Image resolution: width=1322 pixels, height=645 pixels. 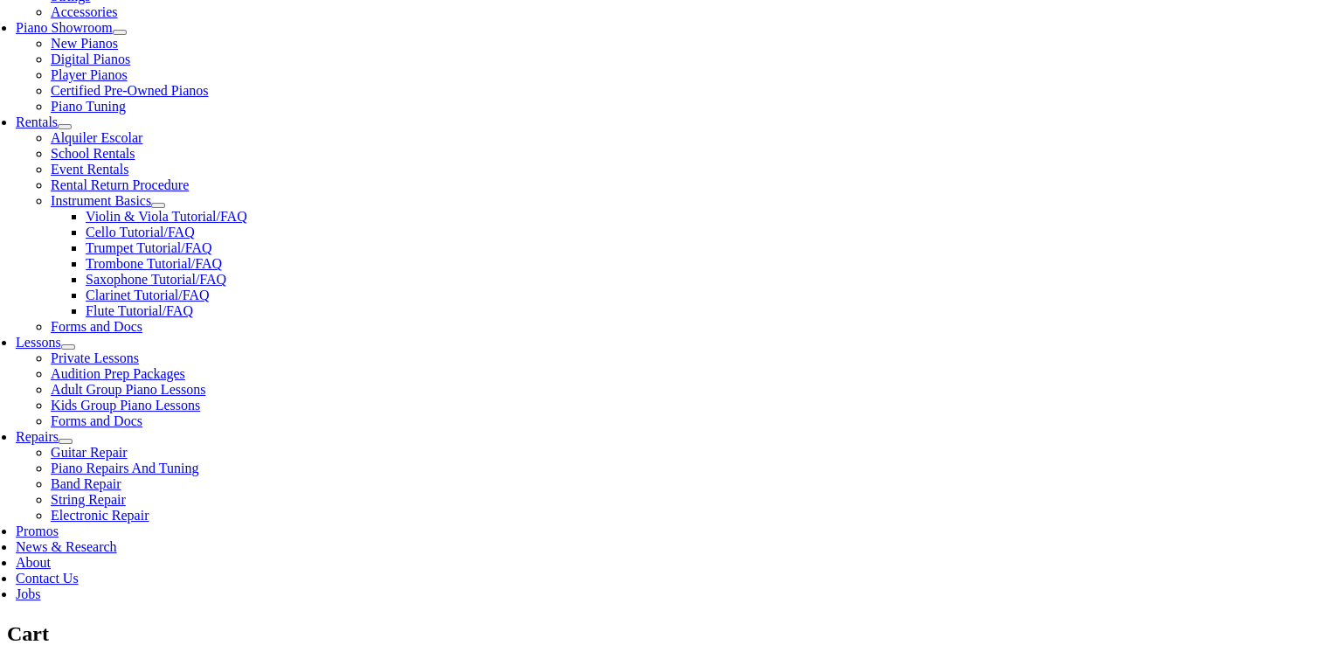 I want to click on button: Open submenu of Lessons, so click(x=68, y=347).